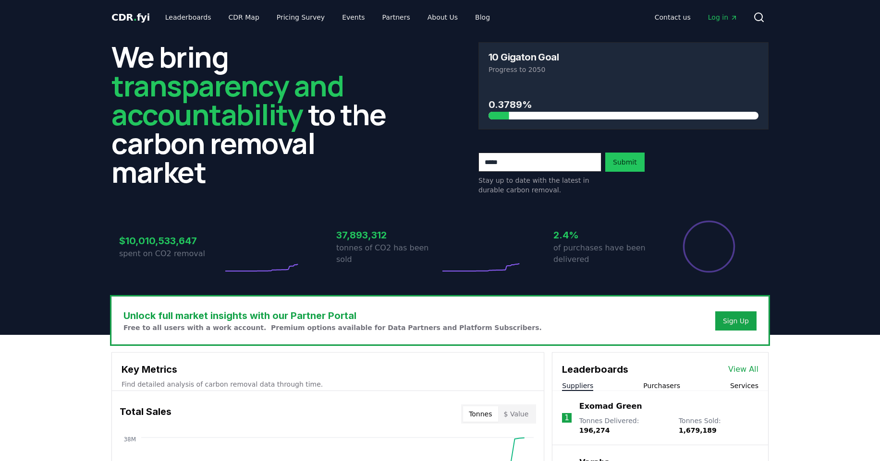  I want to click on button: Submit, so click(625, 162).